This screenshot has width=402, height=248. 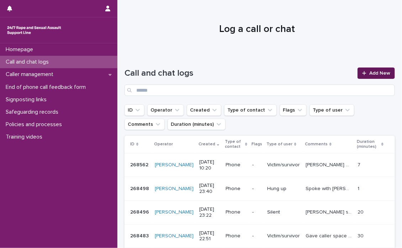 I want to click on button: ID, so click(x=134, y=110).